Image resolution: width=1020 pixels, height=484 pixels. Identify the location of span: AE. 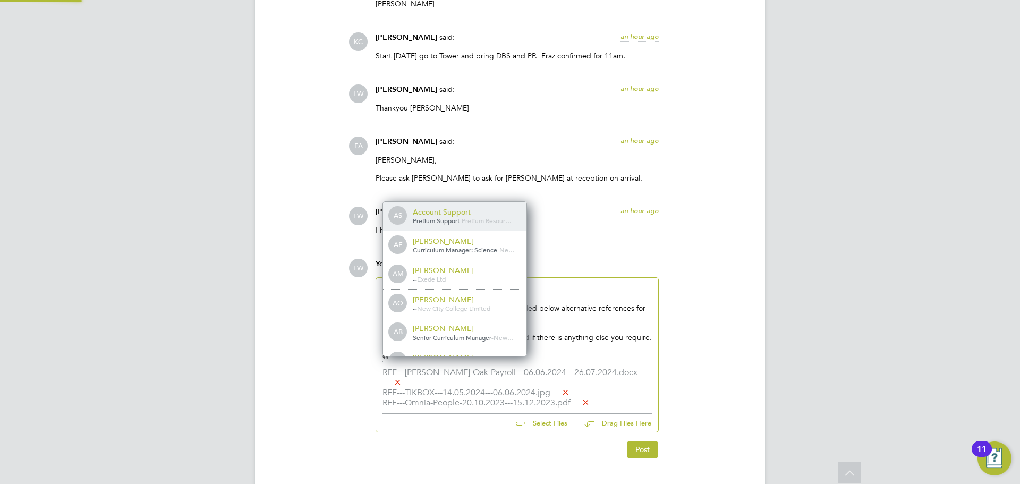
(398, 245).